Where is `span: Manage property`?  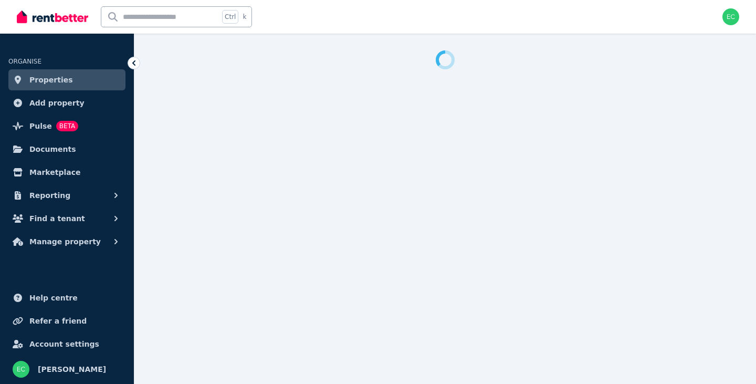
span: Manage property is located at coordinates (65, 241).